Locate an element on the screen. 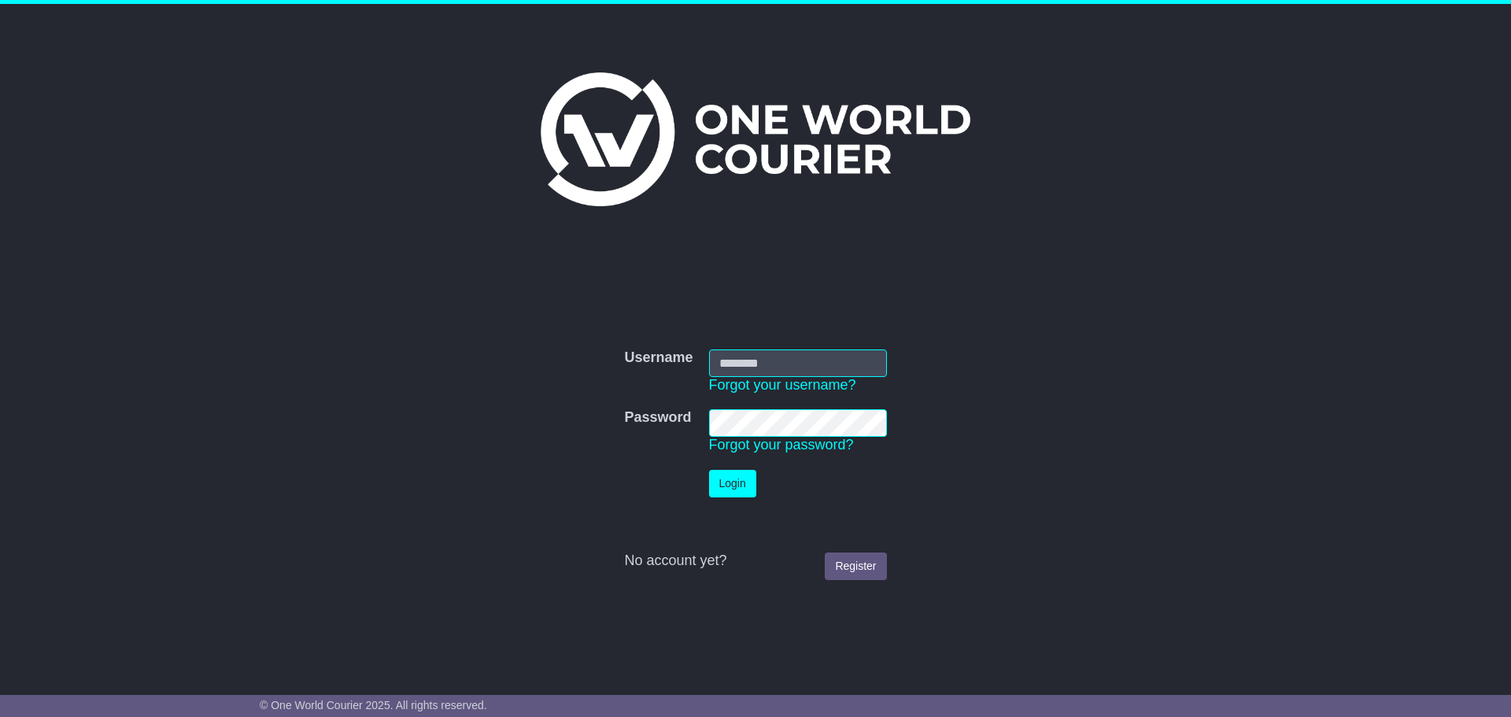 The width and height of the screenshot is (1511, 717). span: © One World Courier 2025. All rights reserved. is located at coordinates (373, 705).